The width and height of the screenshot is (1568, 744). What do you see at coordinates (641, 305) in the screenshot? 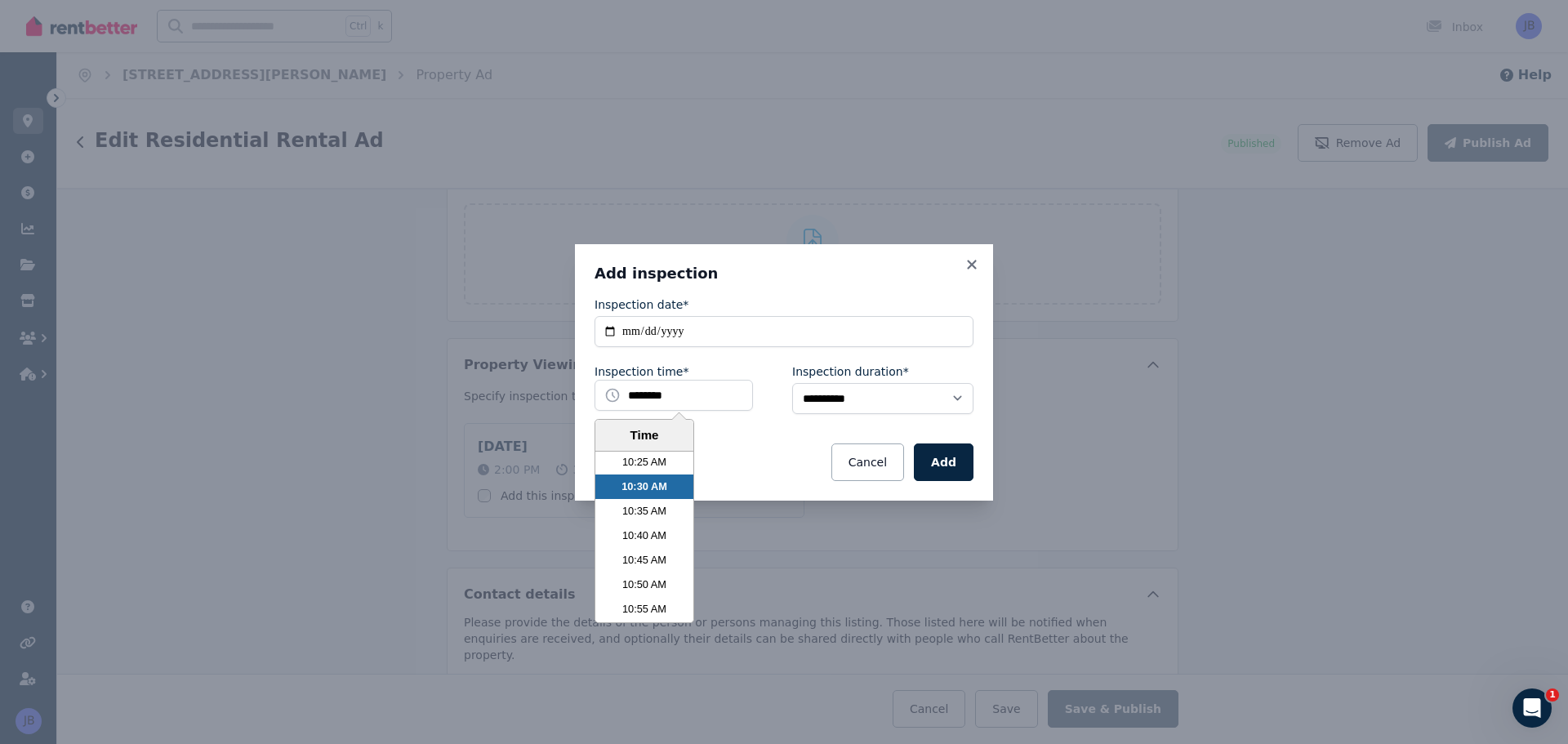
I see `label: Inspection date*` at bounding box center [641, 305].